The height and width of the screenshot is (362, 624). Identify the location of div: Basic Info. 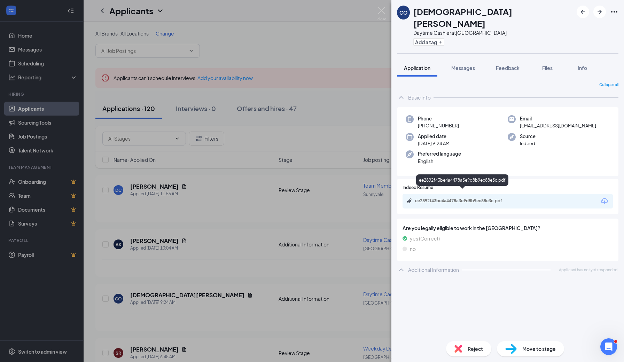
(419, 98).